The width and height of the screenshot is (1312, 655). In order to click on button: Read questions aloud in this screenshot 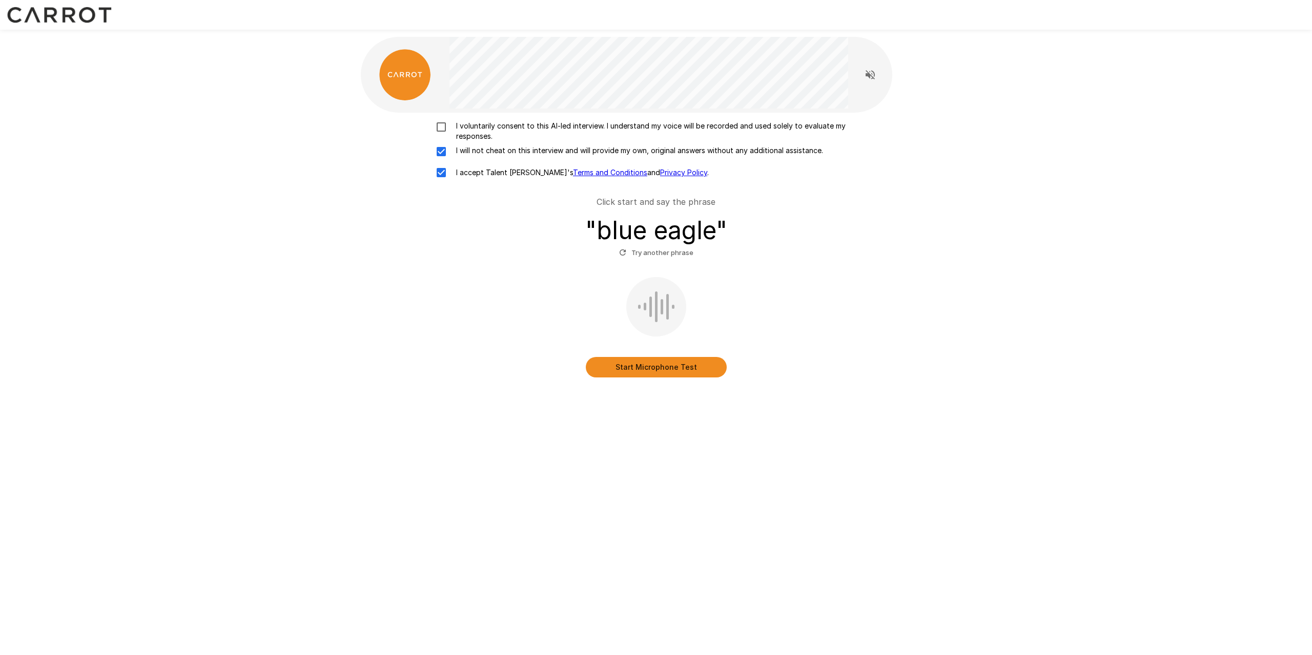, I will do `click(870, 75)`.